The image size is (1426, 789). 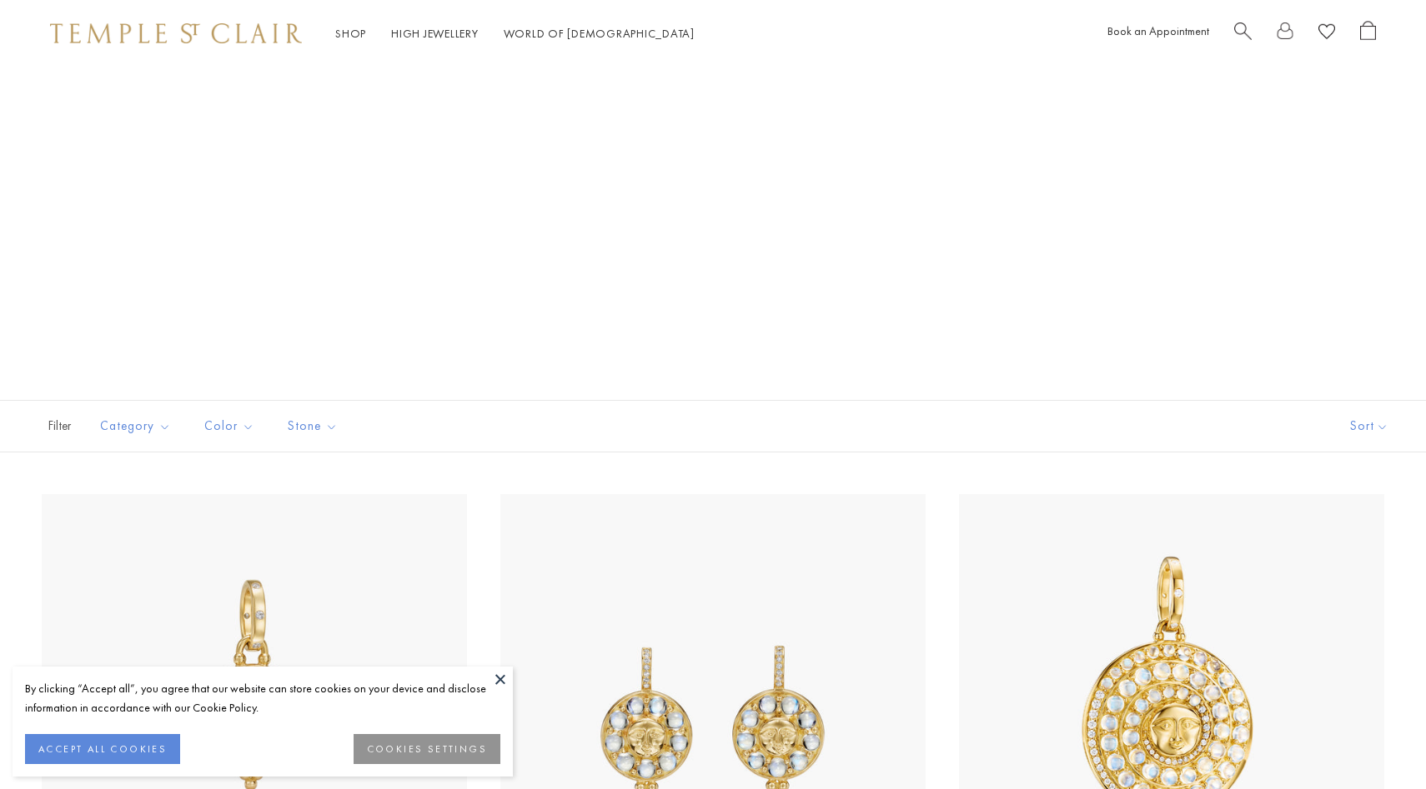 I want to click on img: Temple St. Clair, so click(x=176, y=33).